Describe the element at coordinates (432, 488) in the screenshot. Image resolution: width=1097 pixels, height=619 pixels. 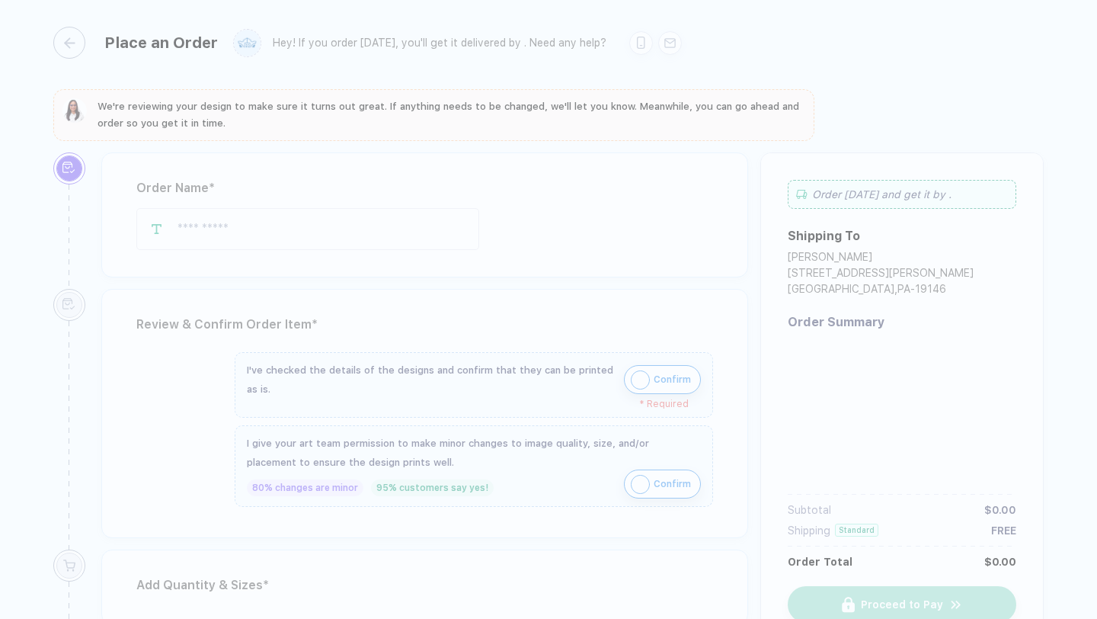
I see `div: 95% customers say yes!` at that location.